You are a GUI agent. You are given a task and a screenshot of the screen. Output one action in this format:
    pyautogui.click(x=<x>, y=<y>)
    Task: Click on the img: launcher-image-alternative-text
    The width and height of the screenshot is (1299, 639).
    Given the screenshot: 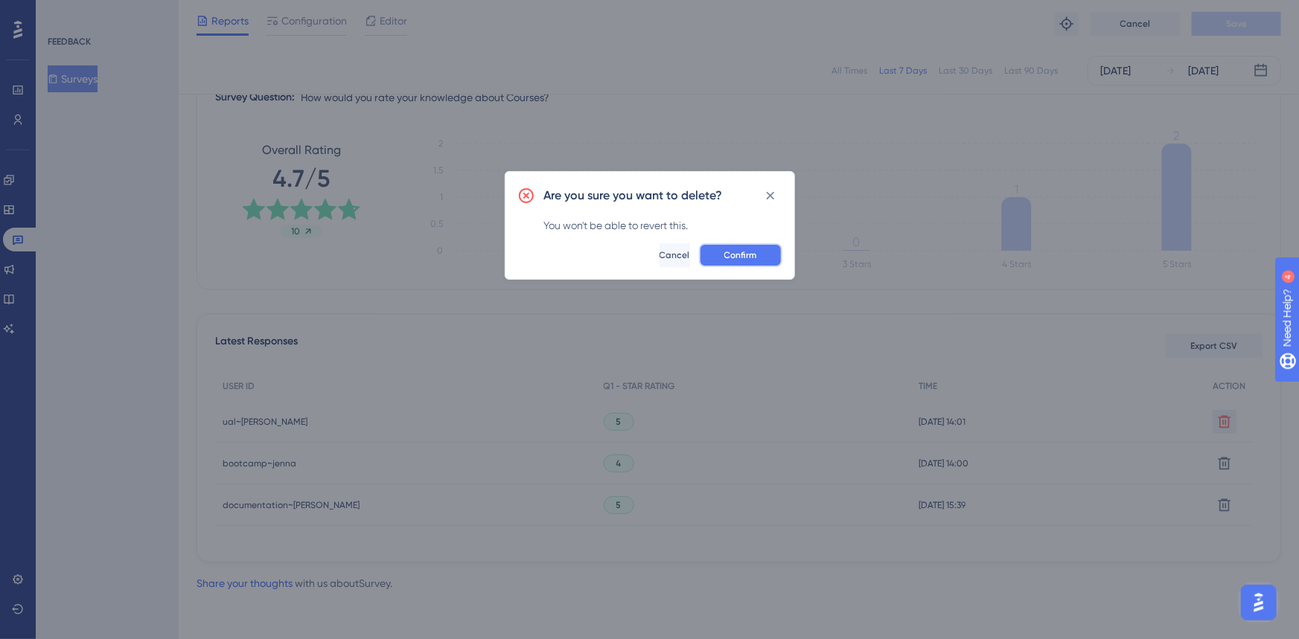 What is the action you would take?
    pyautogui.click(x=22, y=22)
    